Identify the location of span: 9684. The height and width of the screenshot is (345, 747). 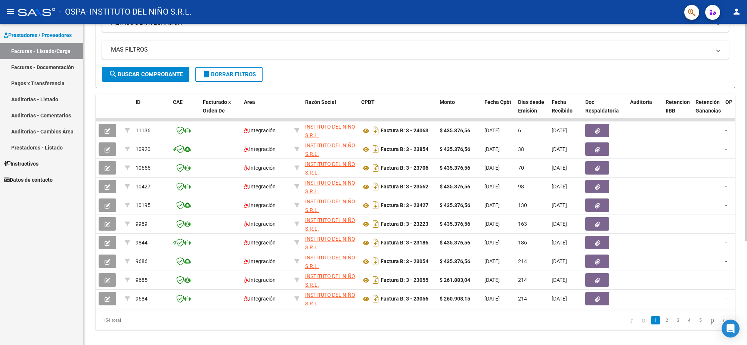
(142, 299).